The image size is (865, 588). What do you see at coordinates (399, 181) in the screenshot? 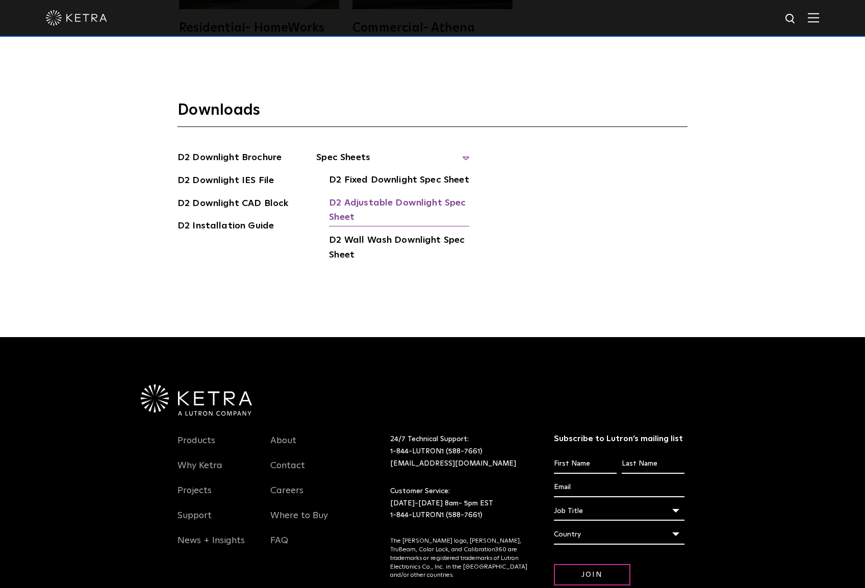
I see `a: D2 Fixed Downlight Spec Sheet` at bounding box center [399, 181].